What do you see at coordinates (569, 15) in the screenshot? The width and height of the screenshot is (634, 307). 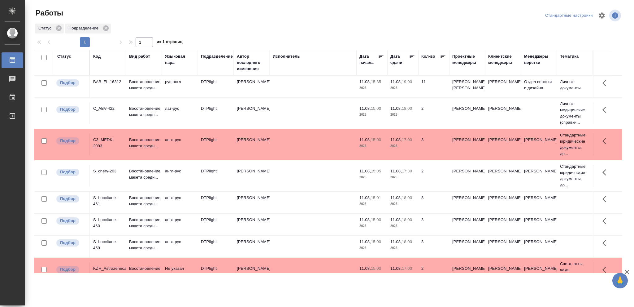 I see `div: split button` at bounding box center [569, 15].